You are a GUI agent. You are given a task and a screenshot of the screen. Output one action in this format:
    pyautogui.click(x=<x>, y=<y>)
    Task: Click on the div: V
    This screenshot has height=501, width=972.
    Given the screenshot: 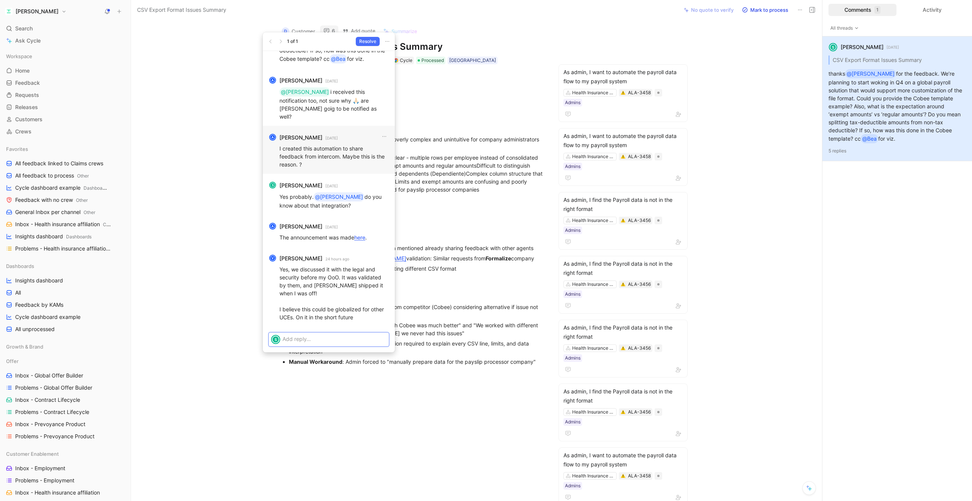 What is the action you would take?
    pyautogui.click(x=273, y=258)
    